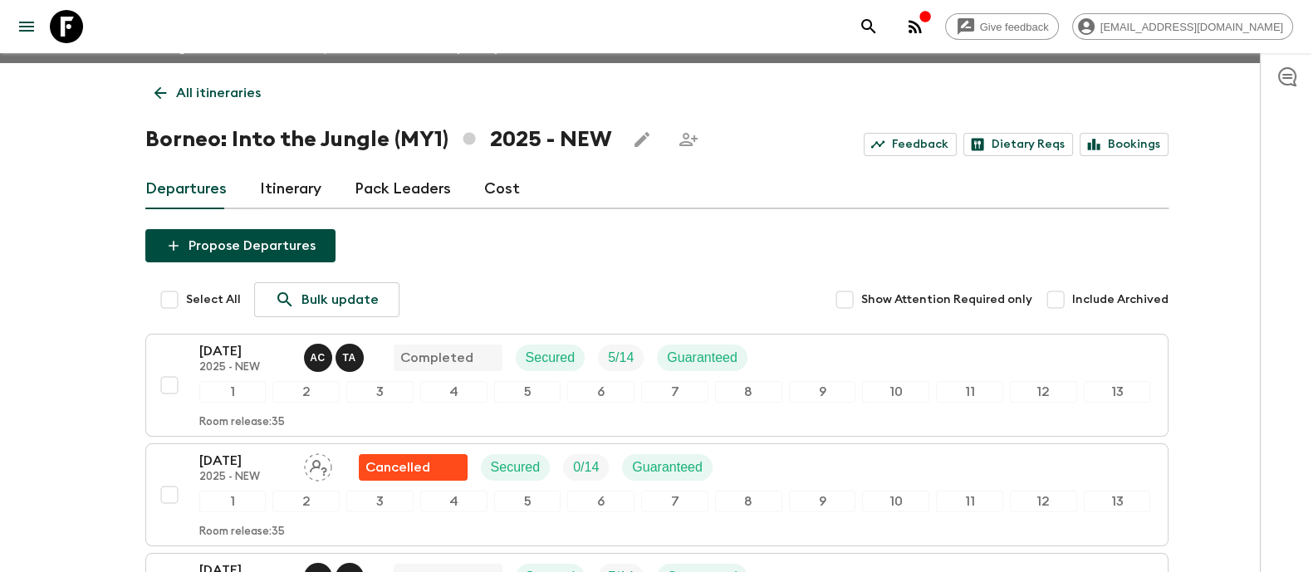 This screenshot has height=572, width=1313. I want to click on a: Feedback, so click(911, 145).